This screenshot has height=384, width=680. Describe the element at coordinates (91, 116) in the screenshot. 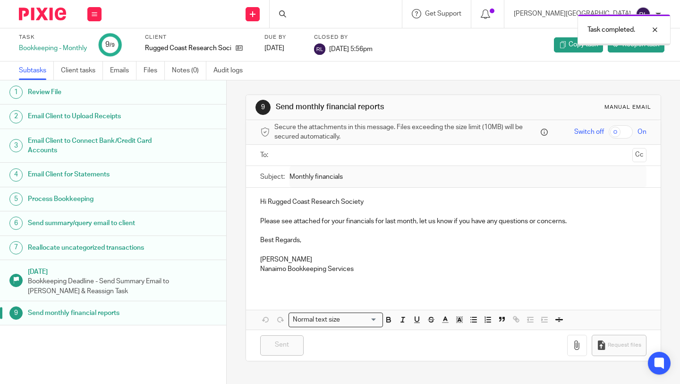

I see `h1: Email Client to Upload Receipts` at that location.